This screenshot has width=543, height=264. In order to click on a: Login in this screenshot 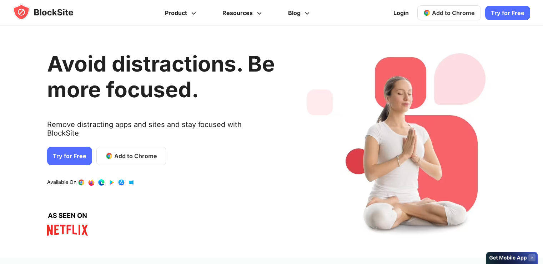, I will do `click(401, 13)`.